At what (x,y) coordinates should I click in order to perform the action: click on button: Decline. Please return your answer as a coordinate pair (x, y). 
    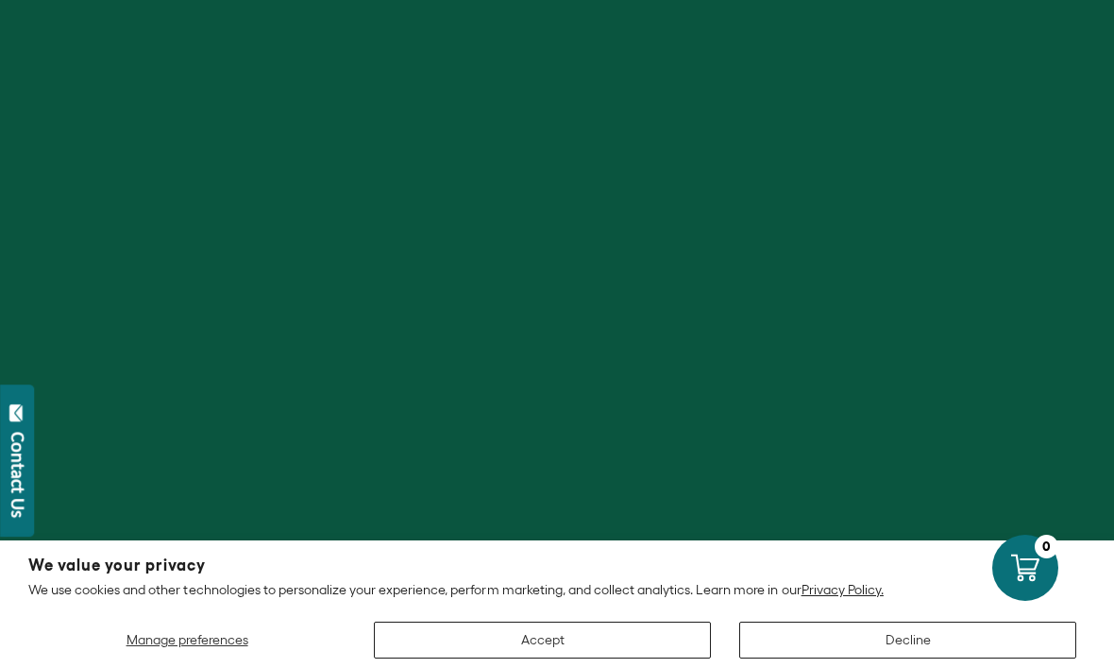
    Looking at the image, I should click on (907, 639).